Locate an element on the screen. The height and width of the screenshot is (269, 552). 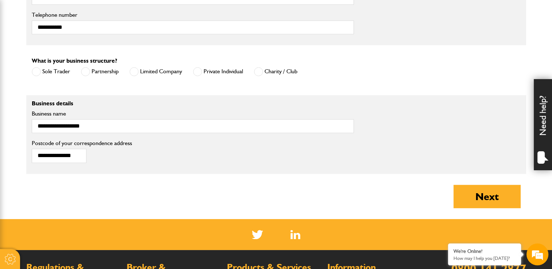
div: Chat with us now is located at coordinates (80, 46).